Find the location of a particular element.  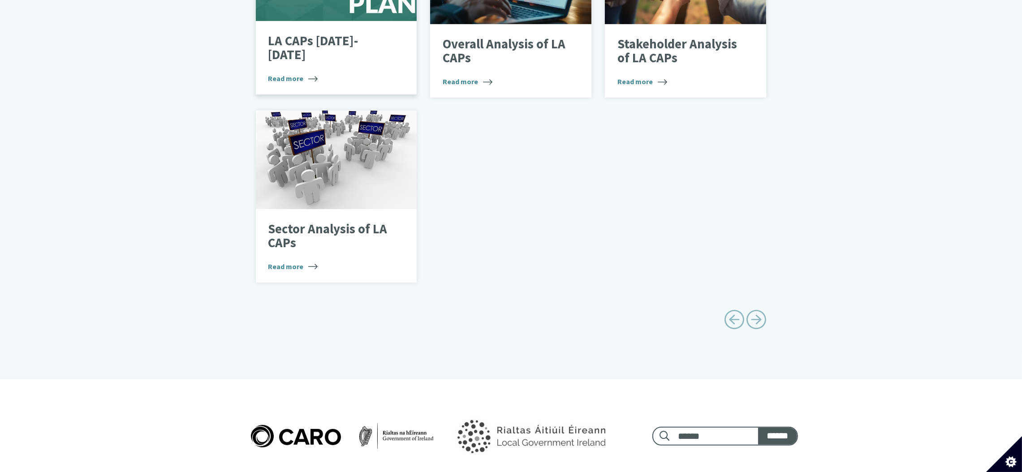

a: Next page is located at coordinates (756, 321).